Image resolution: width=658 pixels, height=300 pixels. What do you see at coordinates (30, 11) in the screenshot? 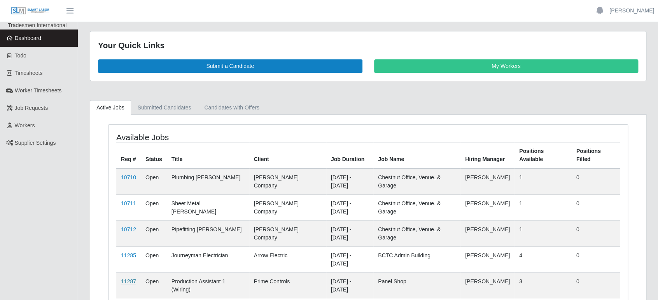
I see `img: SLM Logo` at bounding box center [30, 11].